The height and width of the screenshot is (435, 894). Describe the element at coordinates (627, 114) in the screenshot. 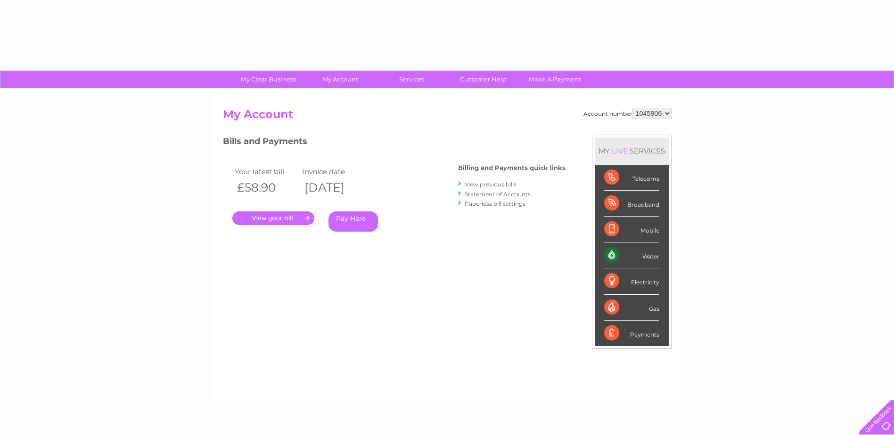

I see `div: Account number` at that location.